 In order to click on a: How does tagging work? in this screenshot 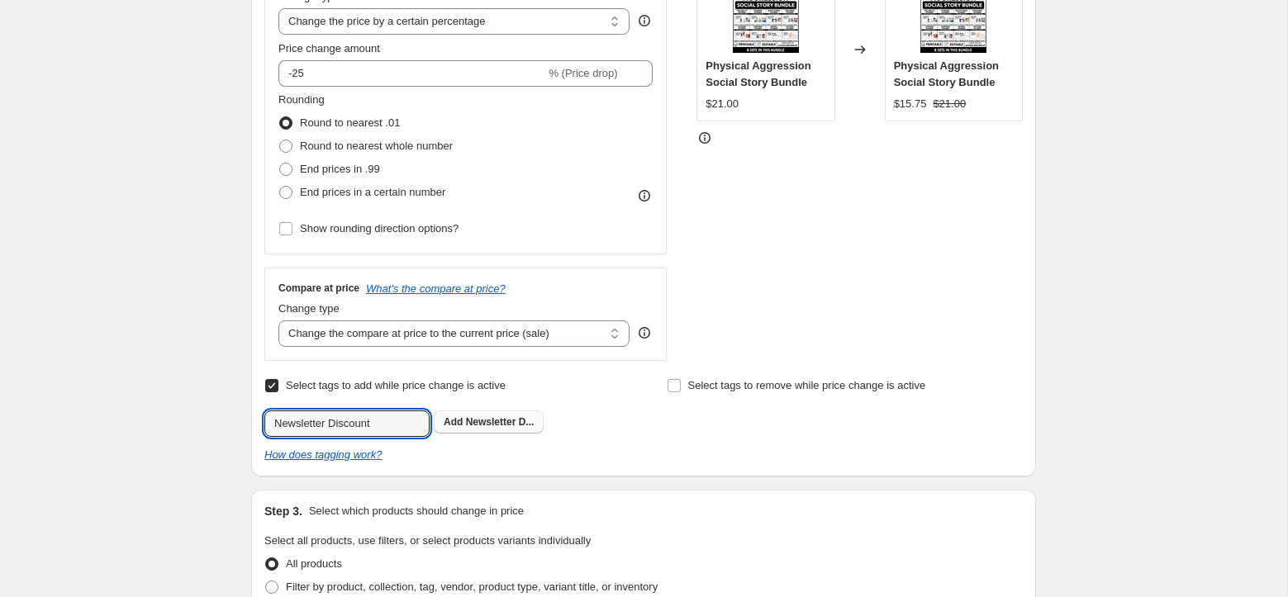, I will do `click(323, 454)`.